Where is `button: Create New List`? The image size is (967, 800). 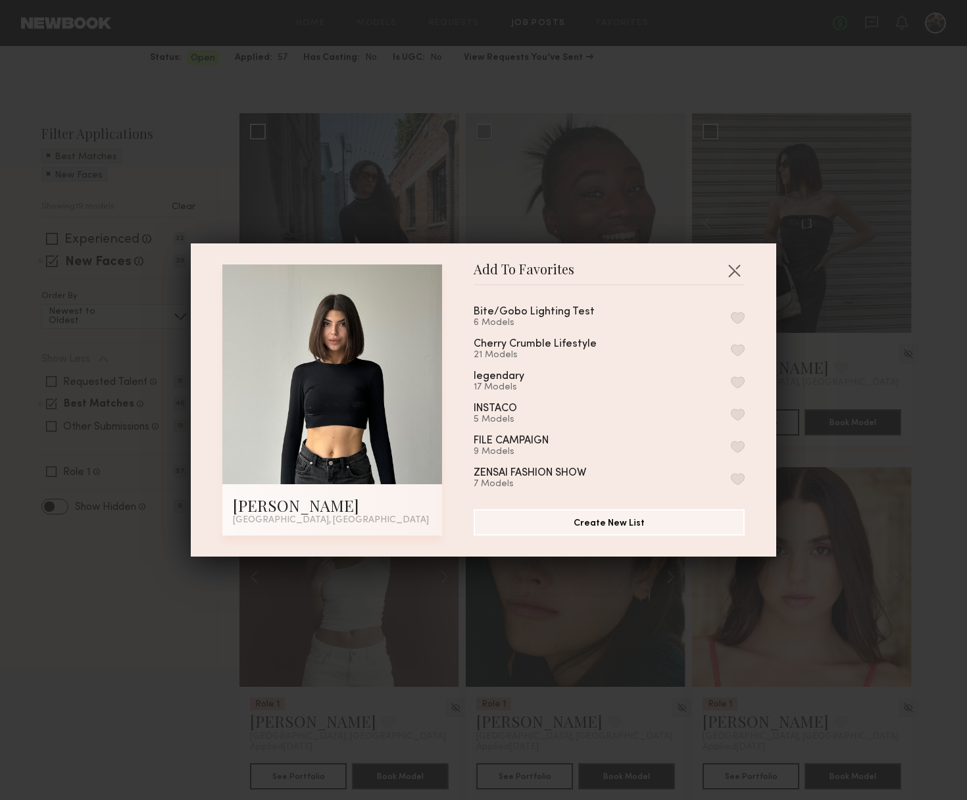 button: Create New List is located at coordinates (609, 522).